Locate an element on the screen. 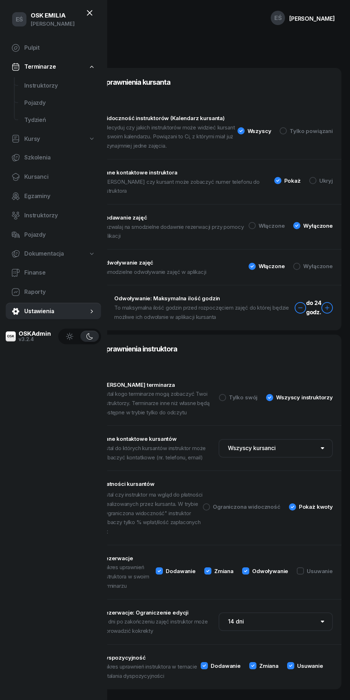 The width and height of the screenshot is (350, 700). a: Finanse is located at coordinates (53, 273).